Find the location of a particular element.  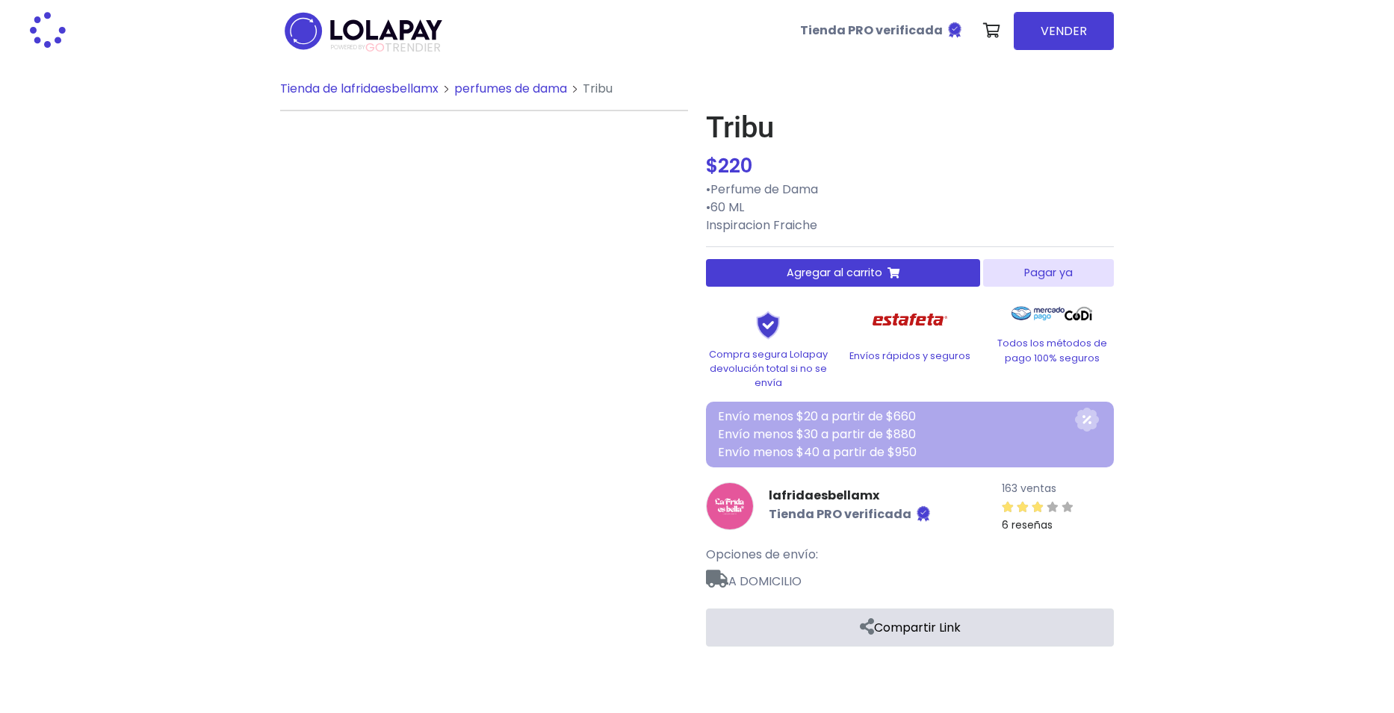

small: 163 ventas is located at coordinates (1028, 488).